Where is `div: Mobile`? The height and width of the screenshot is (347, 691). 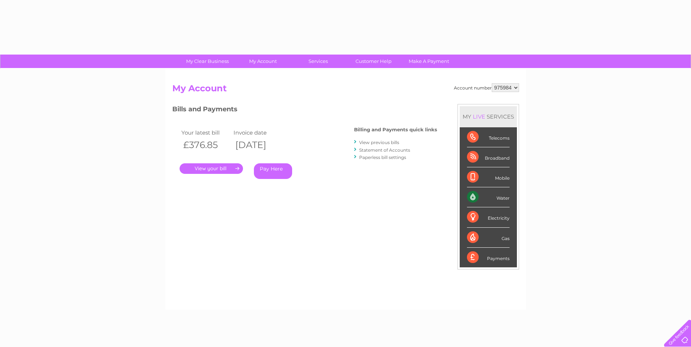 div: Mobile is located at coordinates (488, 177).